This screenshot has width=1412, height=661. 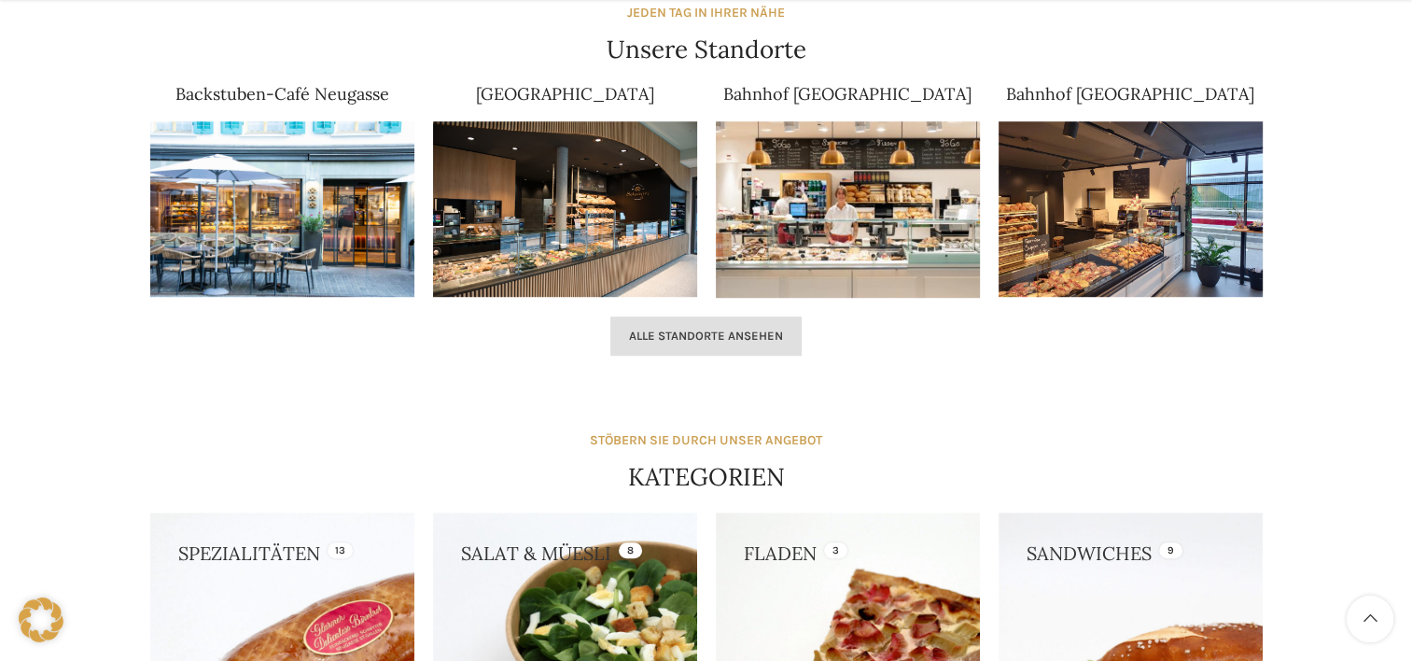 What do you see at coordinates (705, 13) in the screenshot?
I see `div: JEDEN TAG IN IHRER NÄHE` at bounding box center [705, 13].